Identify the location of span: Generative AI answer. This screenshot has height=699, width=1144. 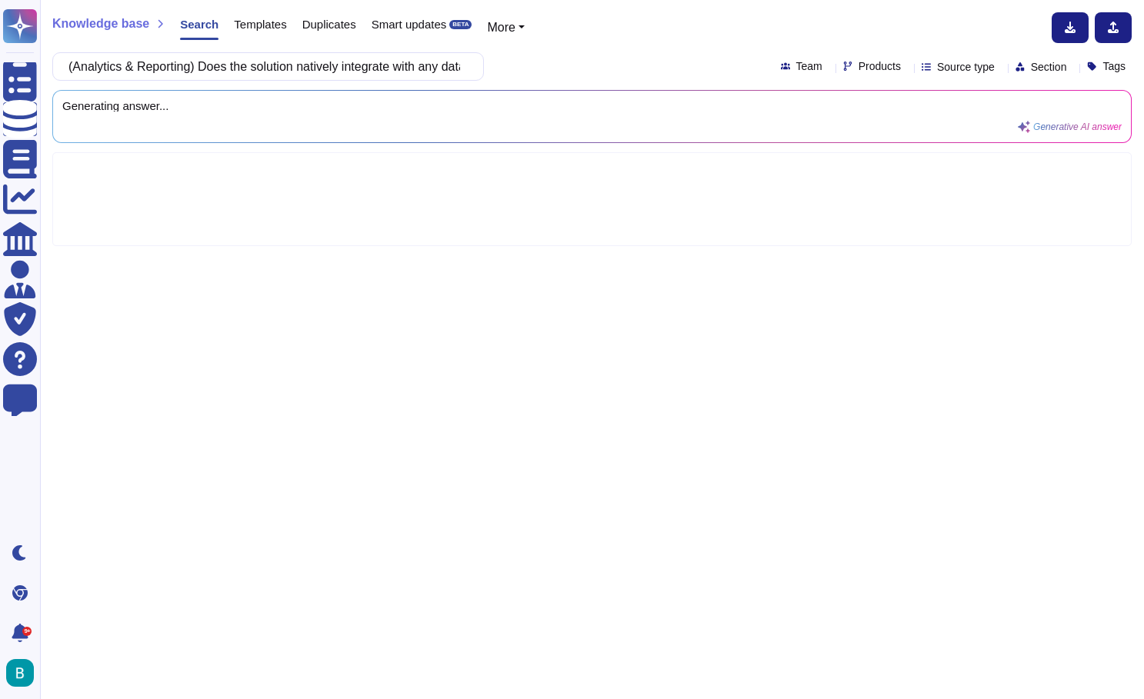
(1077, 127).